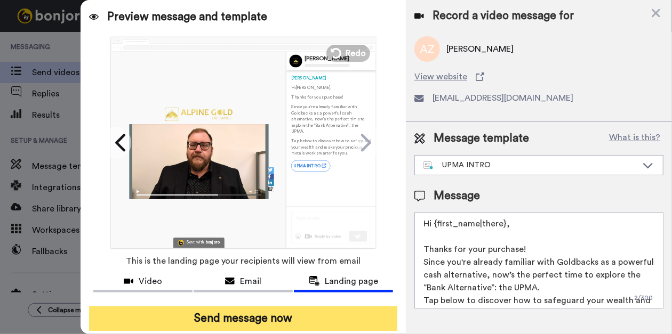  Describe the element at coordinates (481, 139) in the screenshot. I see `span: Message template` at that location.